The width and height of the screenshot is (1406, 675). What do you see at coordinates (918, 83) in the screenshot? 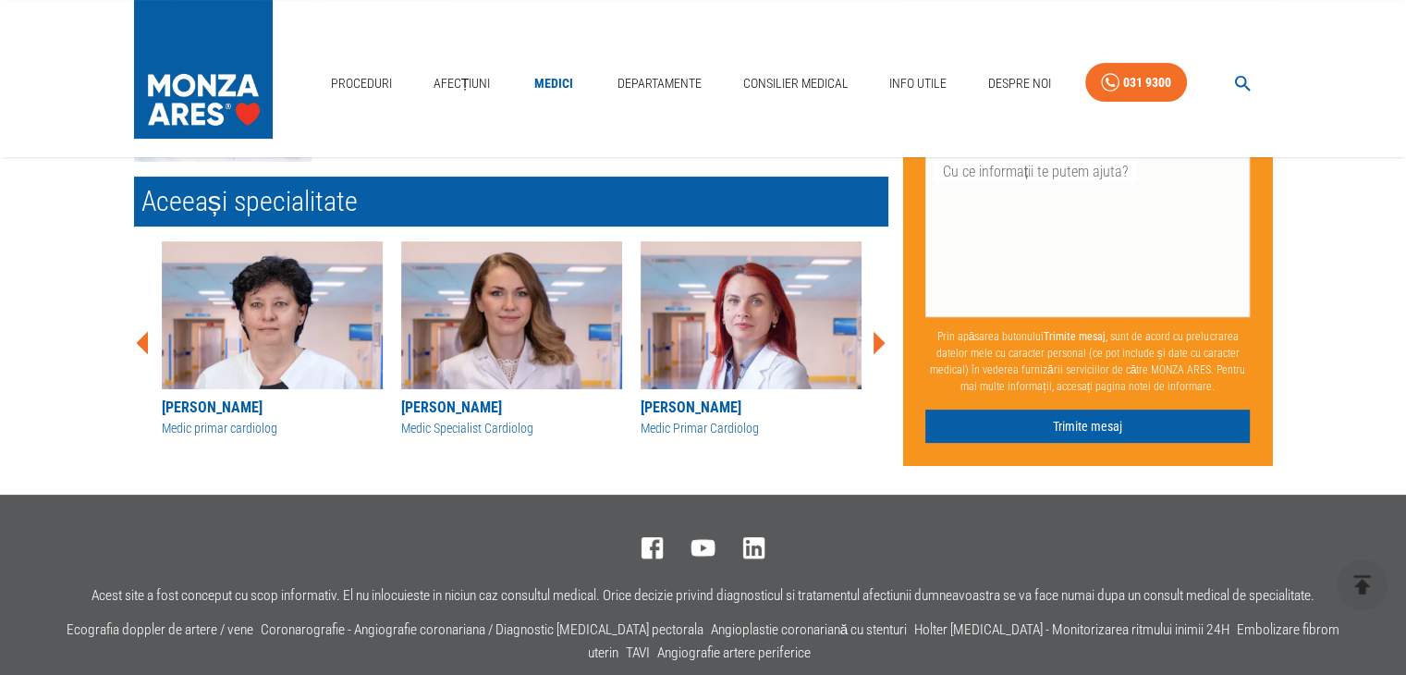
I see `a: Info Utile` at bounding box center [918, 83].